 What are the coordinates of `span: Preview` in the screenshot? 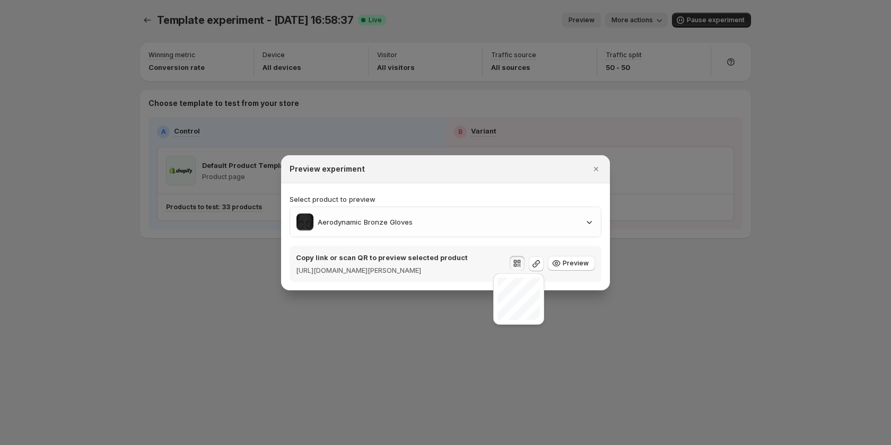 It's located at (575, 264).